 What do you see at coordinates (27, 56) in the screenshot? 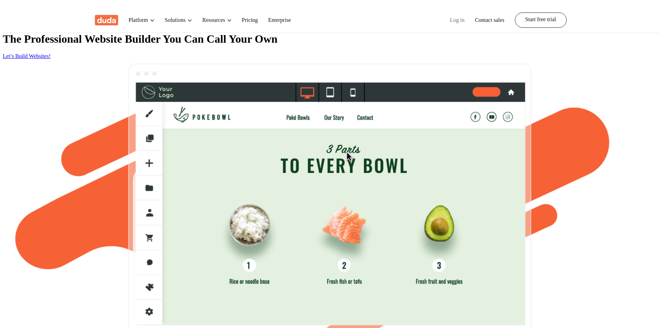
I see `a: Let’s Build Websites!` at bounding box center [27, 56].